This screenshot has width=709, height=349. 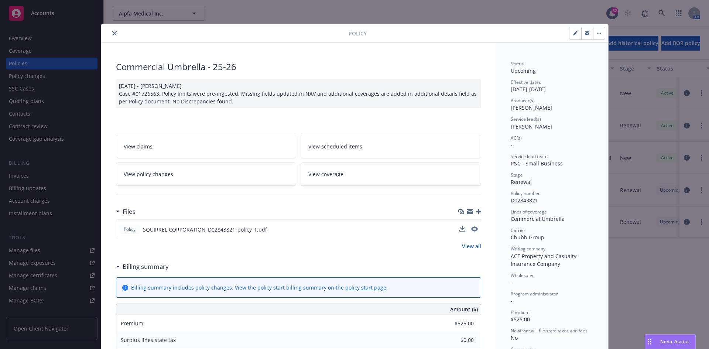 I want to click on span: View claims, so click(x=138, y=146).